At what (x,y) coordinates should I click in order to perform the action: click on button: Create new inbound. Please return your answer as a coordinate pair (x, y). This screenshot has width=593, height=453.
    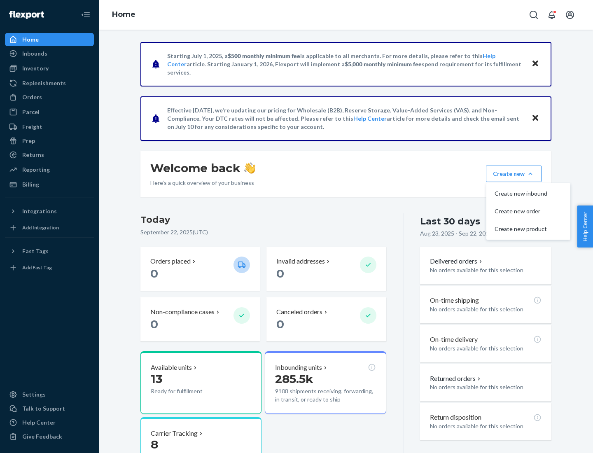
    Looking at the image, I should click on (529, 194).